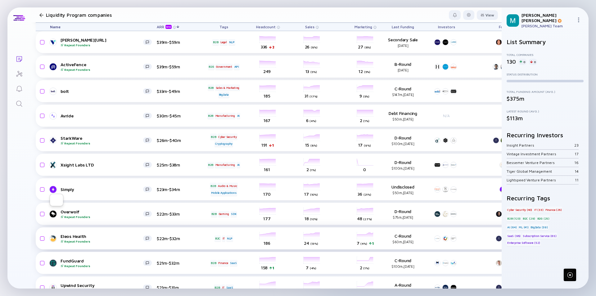  What do you see at coordinates (177, 214) in the screenshot?
I see `div: $22m-$33m` at bounding box center [177, 214].